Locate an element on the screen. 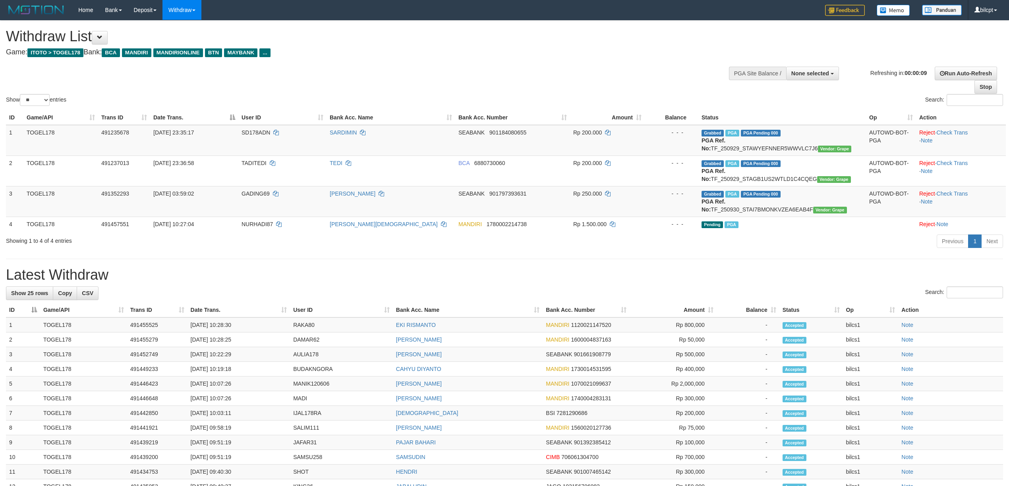 The width and height of the screenshot is (1009, 486). a: PAJAR BAHARI is located at coordinates (416, 443).